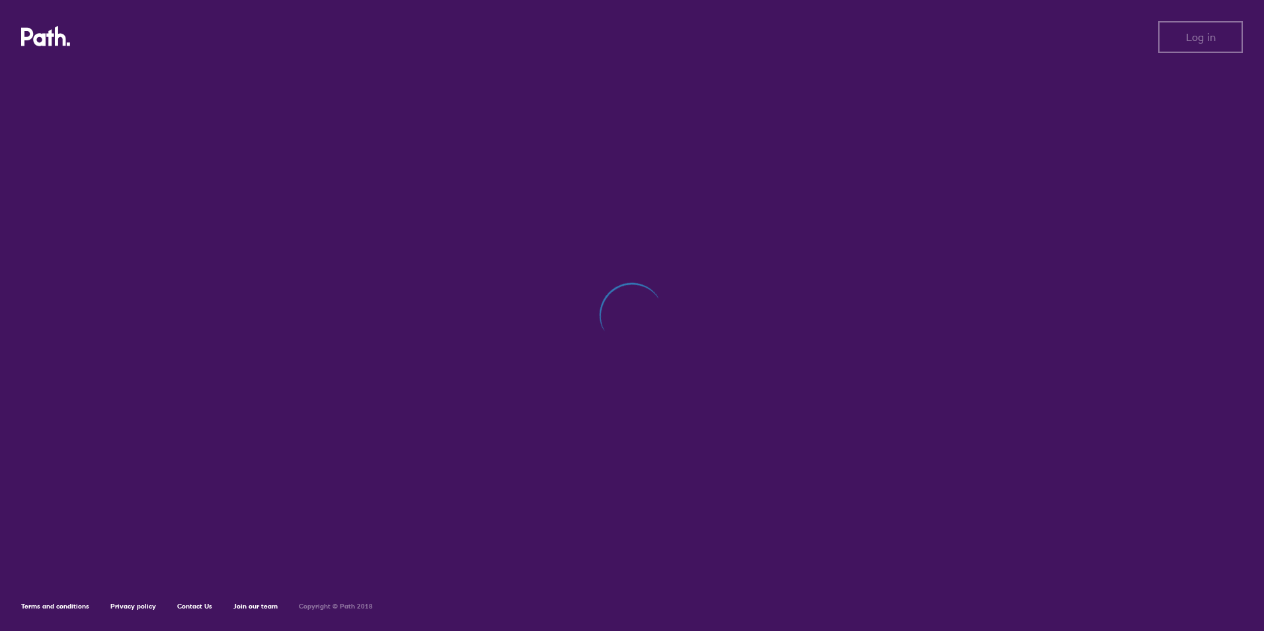  I want to click on a: Privacy policy, so click(133, 606).